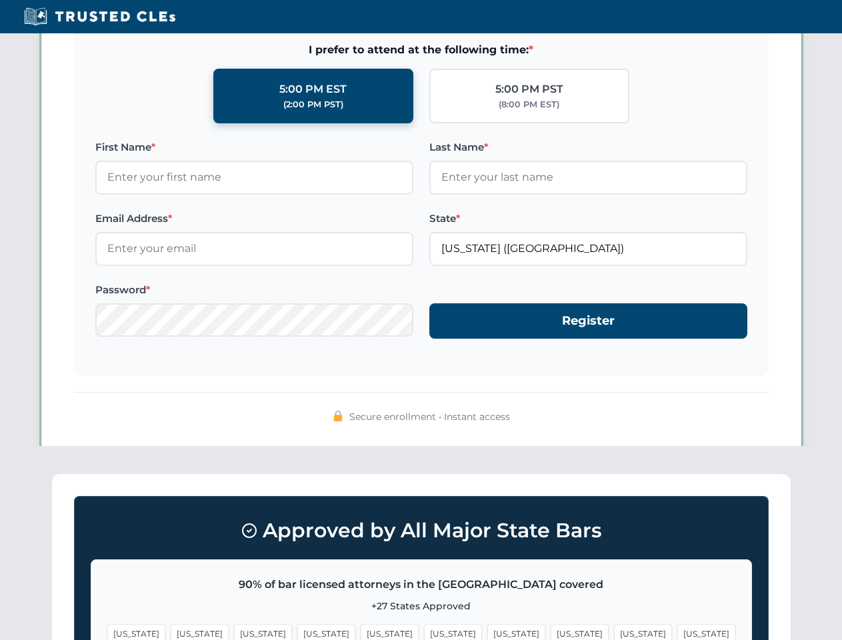  Describe the element at coordinates (313, 89) in the screenshot. I see `div: 5:00 PM EST` at that location.